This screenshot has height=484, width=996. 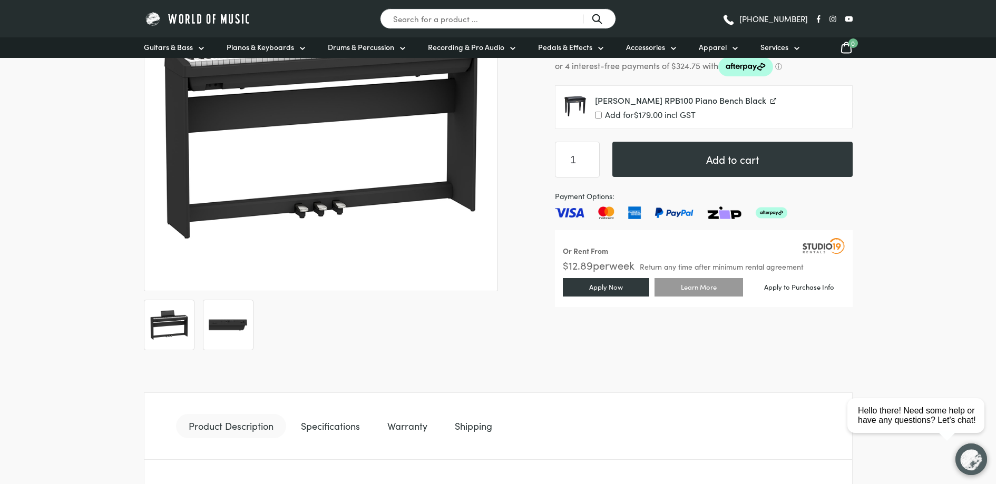 What do you see at coordinates (466, 47) in the screenshot?
I see `span: Recording & Pro Audio` at bounding box center [466, 47].